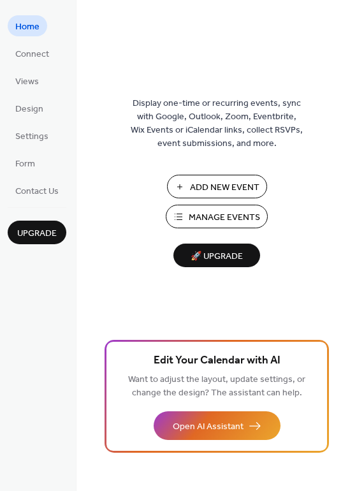 The image size is (357, 491). Describe the element at coordinates (208, 427) in the screenshot. I see `span: Open AI Assistant` at that location.